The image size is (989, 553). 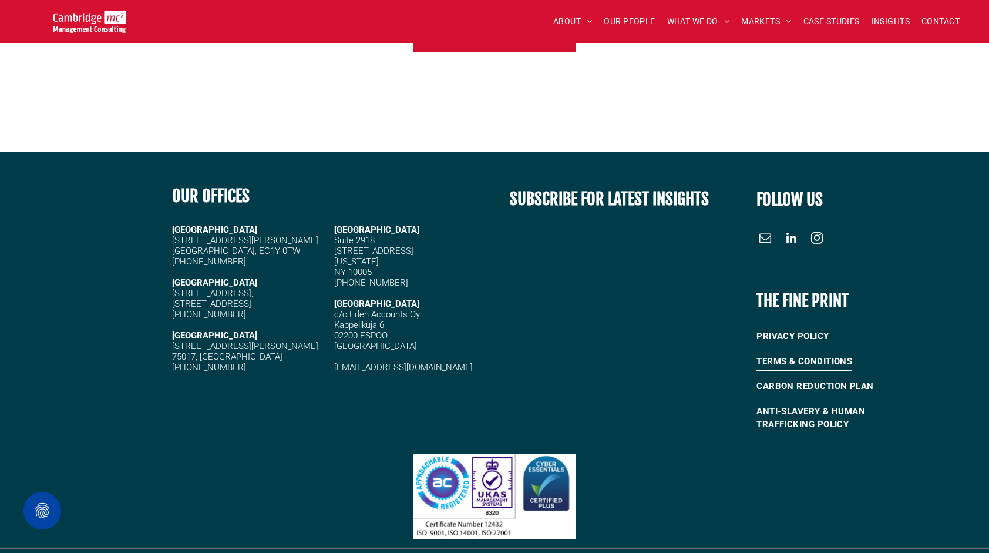 What do you see at coordinates (629, 21) in the screenshot?
I see `a: OUR PEOPLE` at bounding box center [629, 21].